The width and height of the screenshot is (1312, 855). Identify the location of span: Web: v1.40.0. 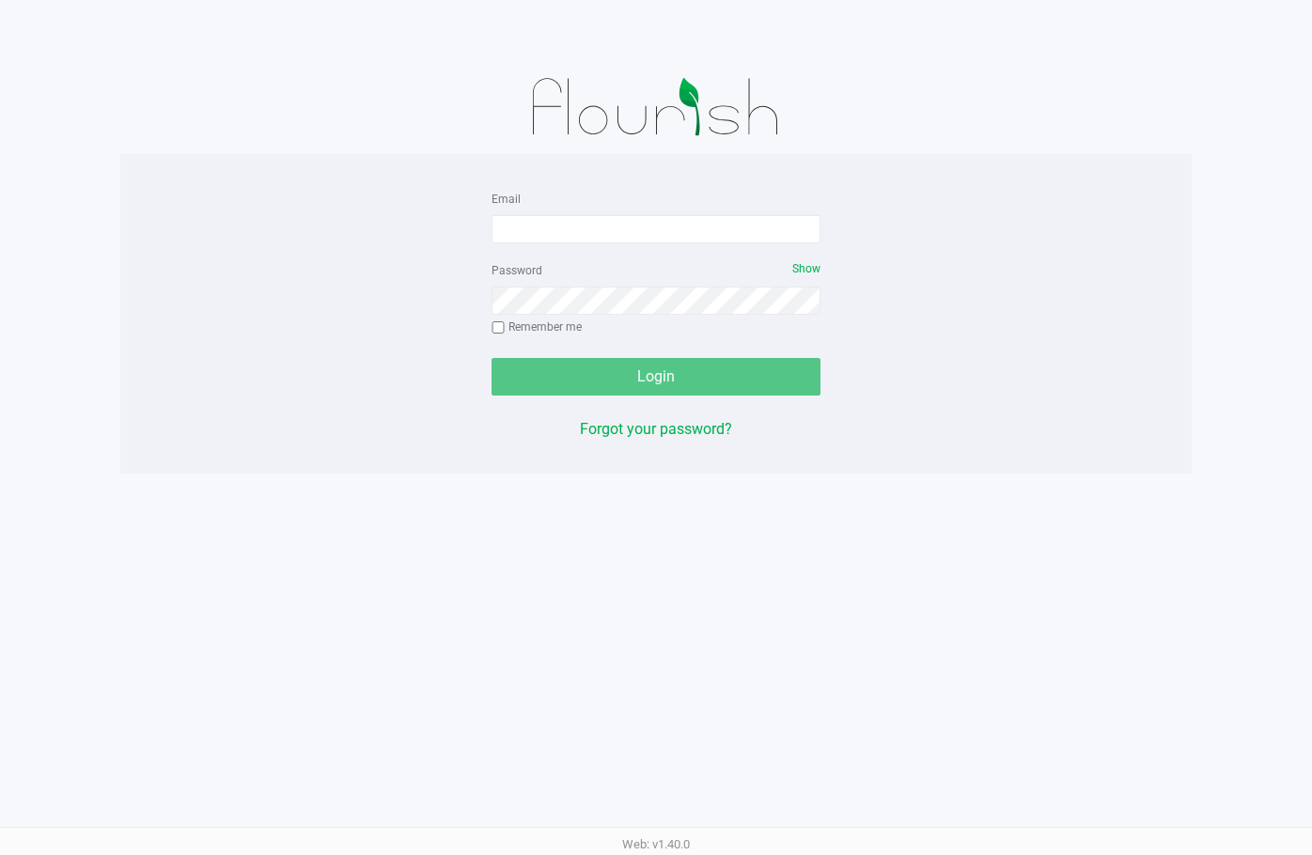
(656, 844).